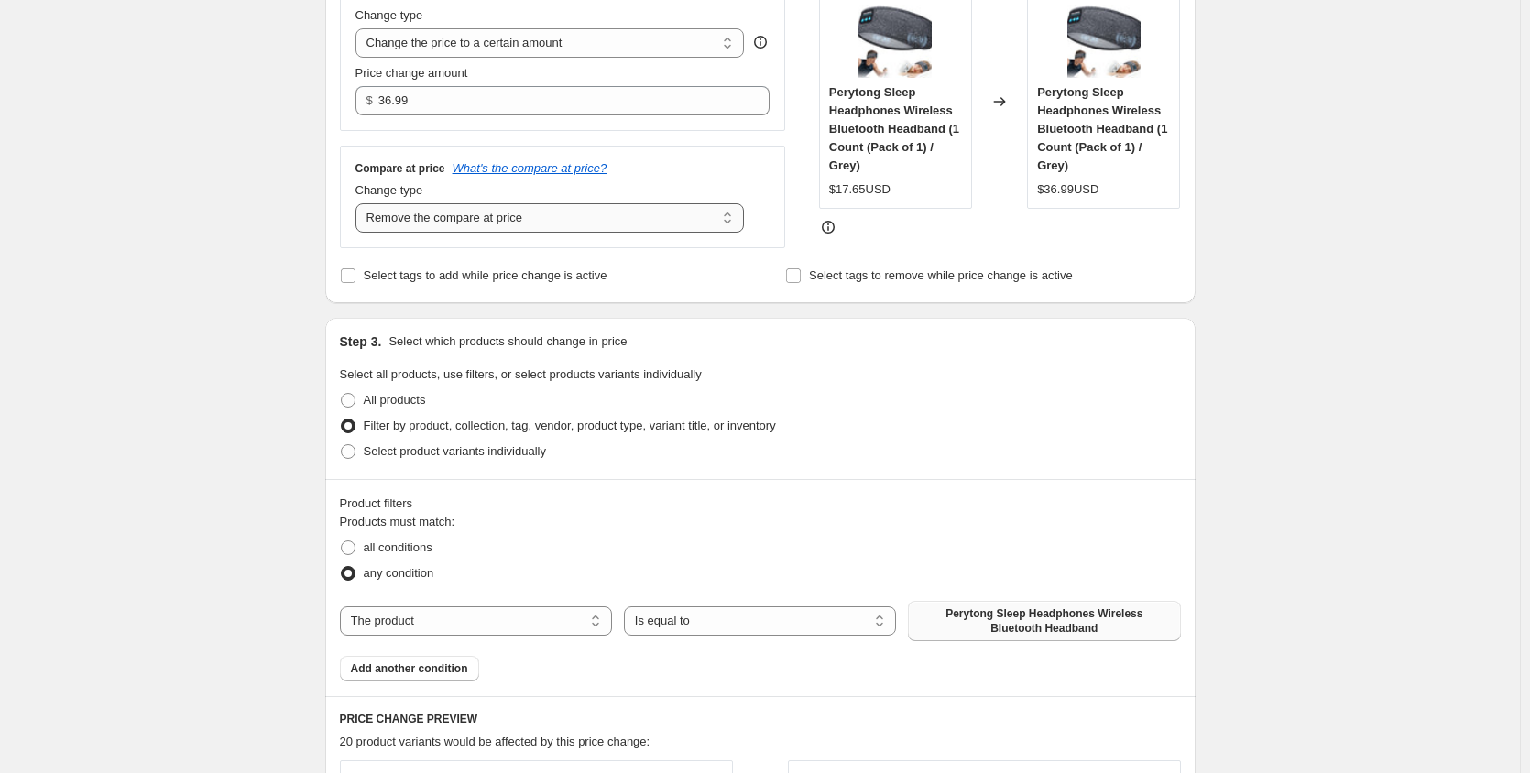  What do you see at coordinates (760, 719) in the screenshot?
I see `h6: PRICE CHANGE PREVIEW` at bounding box center [760, 719].